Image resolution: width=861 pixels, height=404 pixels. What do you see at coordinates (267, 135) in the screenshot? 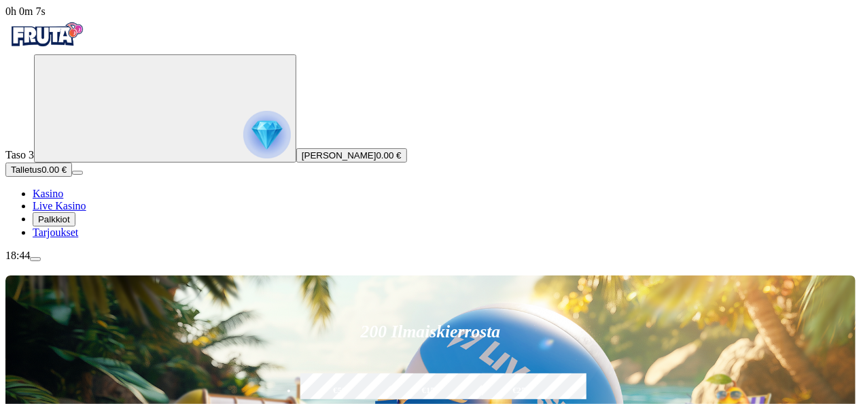
I see `img: reward progress` at bounding box center [267, 135].